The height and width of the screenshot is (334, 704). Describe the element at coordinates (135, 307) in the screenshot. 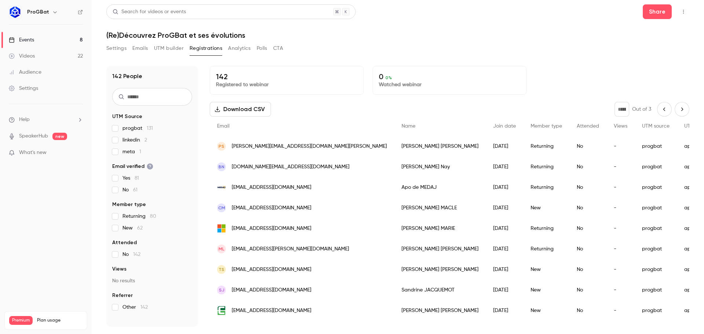

I see `span: Other` at that location.